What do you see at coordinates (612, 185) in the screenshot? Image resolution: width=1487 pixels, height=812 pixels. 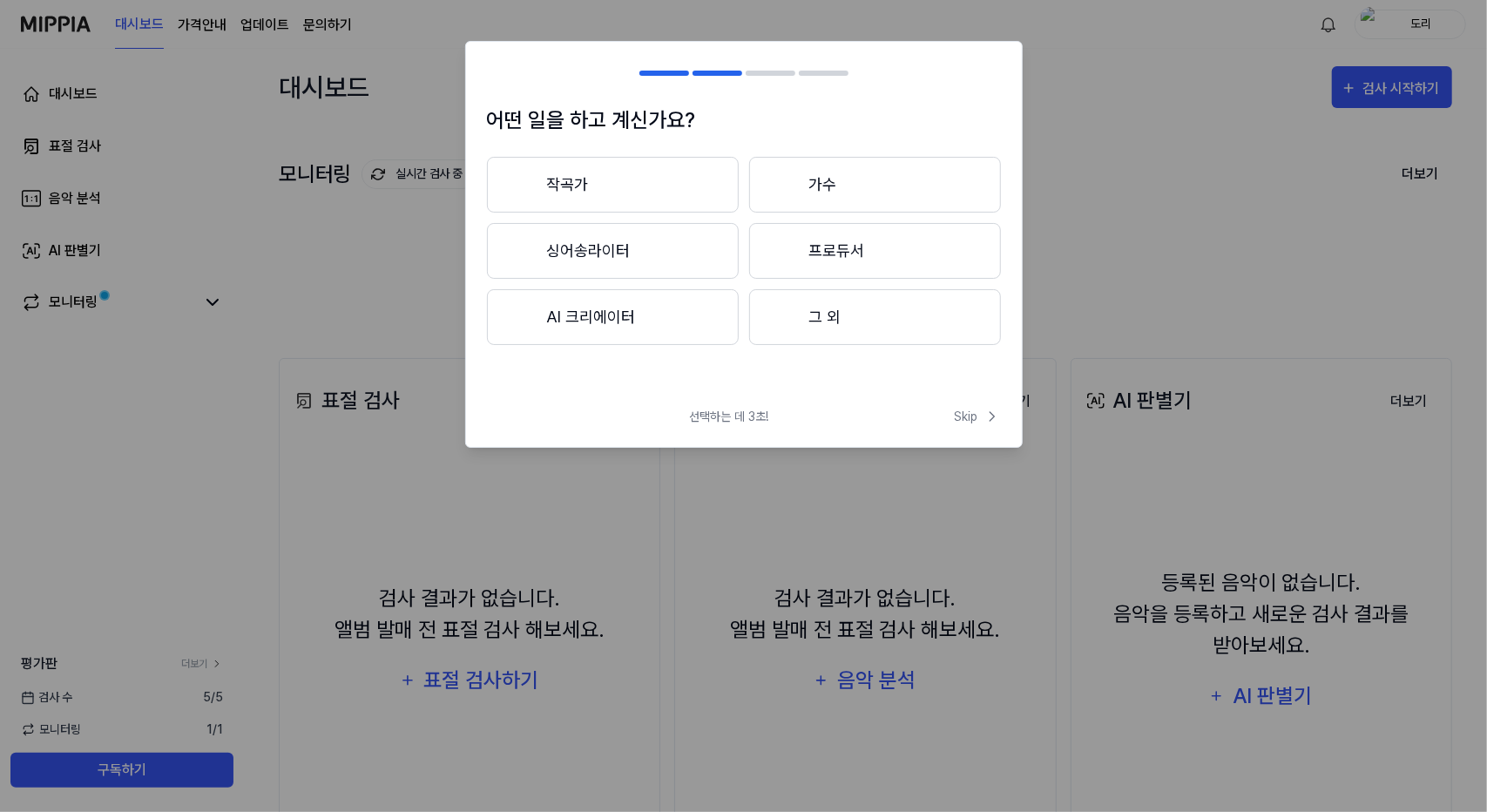 I see `button: 작곡가` at bounding box center [612, 185].